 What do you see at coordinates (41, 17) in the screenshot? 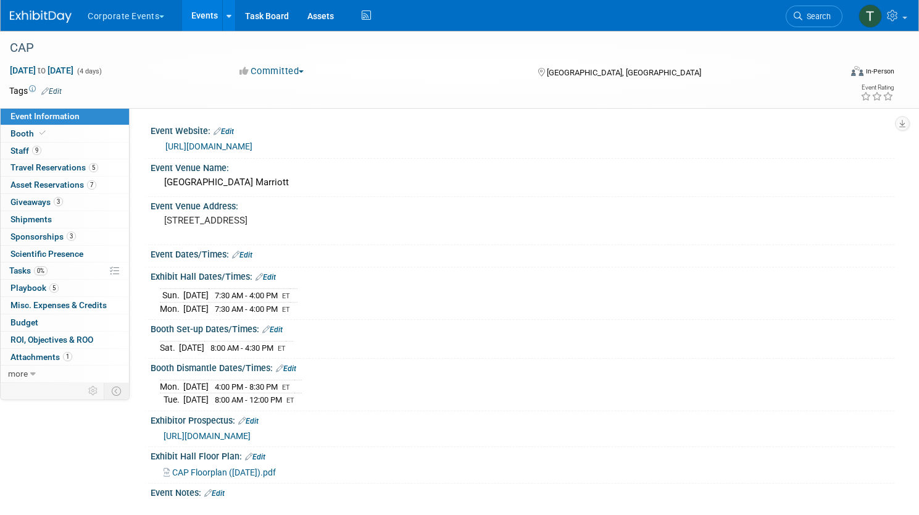
I see `img: ExhibitDay` at bounding box center [41, 17].